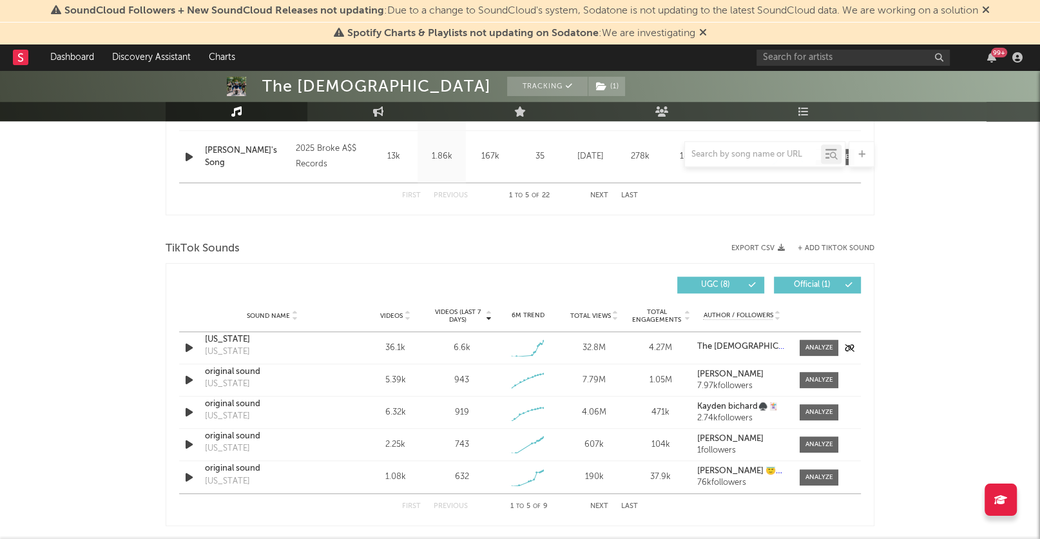 This screenshot has width=1040, height=539. Describe the element at coordinates (661, 348) in the screenshot. I see `div: 4.27M` at that location.